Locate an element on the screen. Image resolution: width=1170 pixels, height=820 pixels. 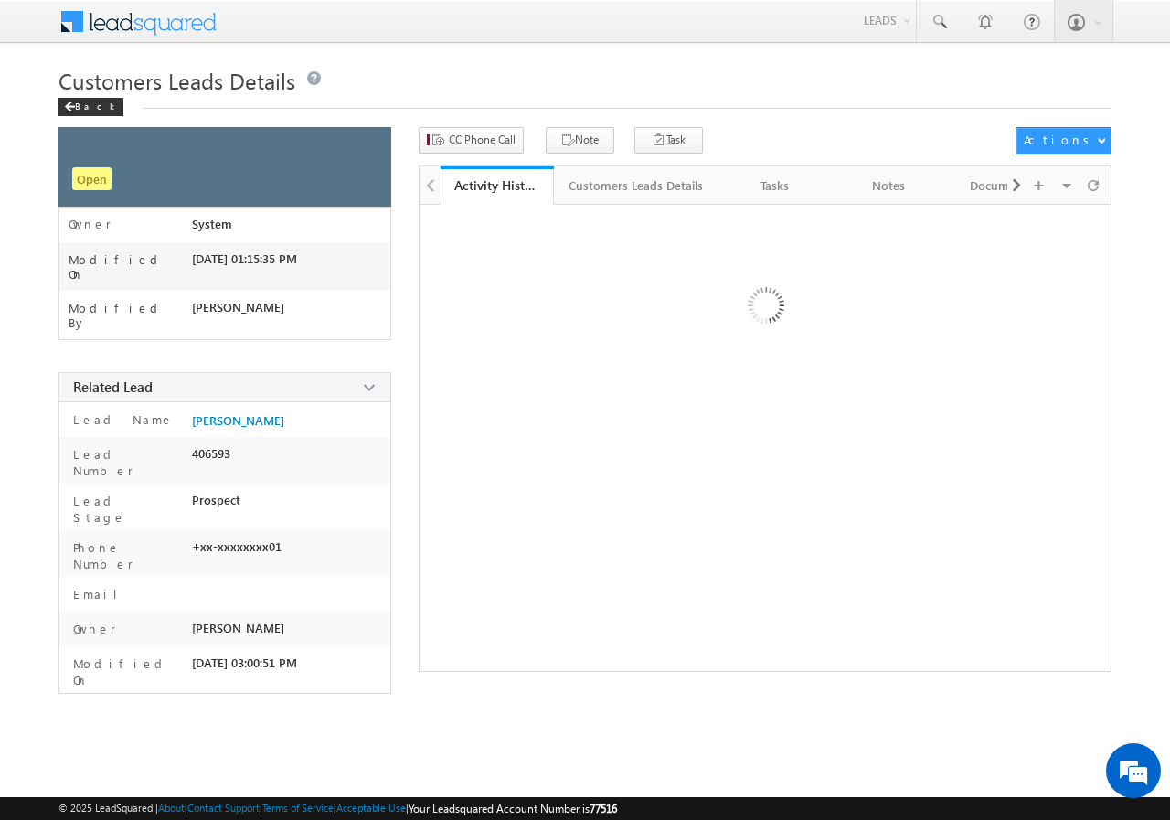
div: Back is located at coordinates (91, 107).